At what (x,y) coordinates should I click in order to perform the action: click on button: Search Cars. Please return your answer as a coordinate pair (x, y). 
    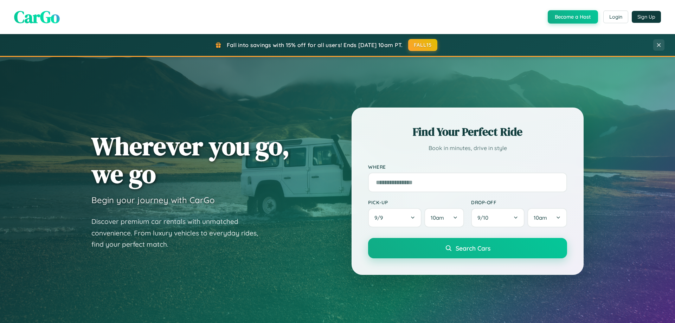
    Looking at the image, I should click on (468, 248).